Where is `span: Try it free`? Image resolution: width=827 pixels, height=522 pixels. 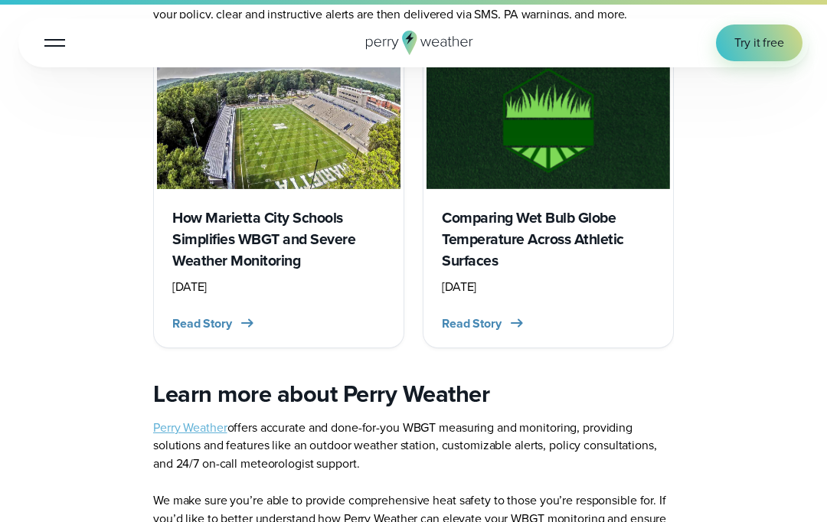 span: Try it free is located at coordinates (759, 43).